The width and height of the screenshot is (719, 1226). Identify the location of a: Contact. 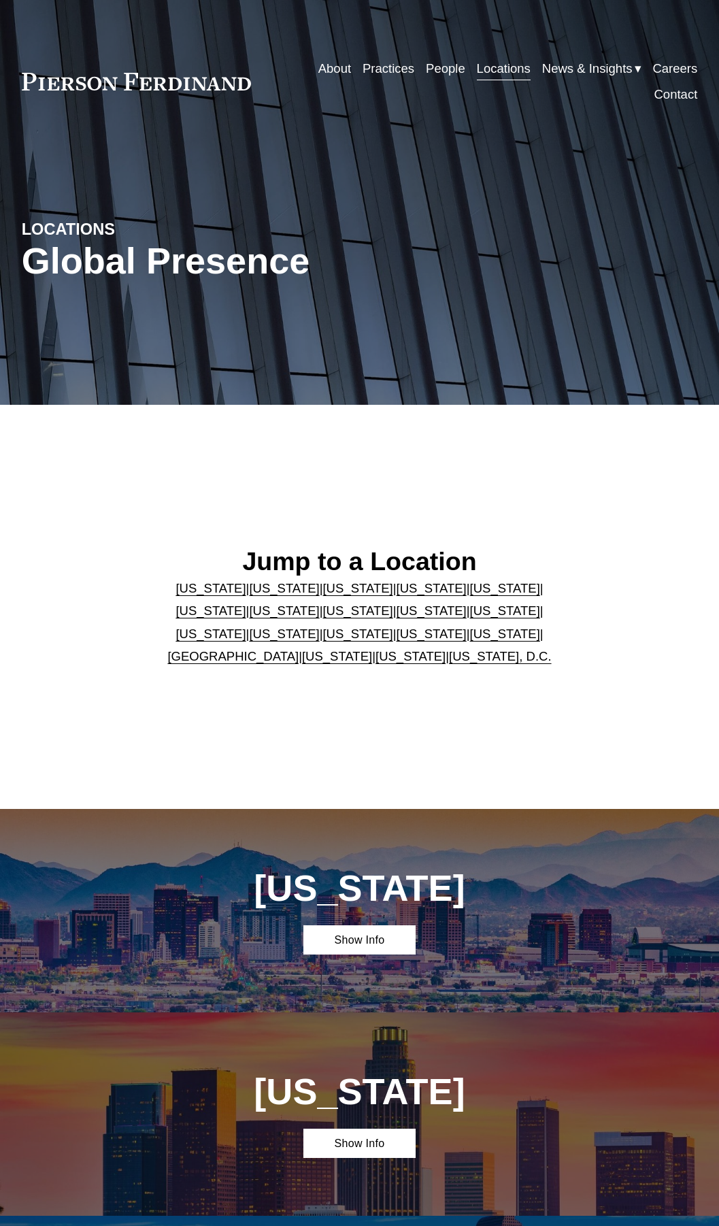
(676, 94).